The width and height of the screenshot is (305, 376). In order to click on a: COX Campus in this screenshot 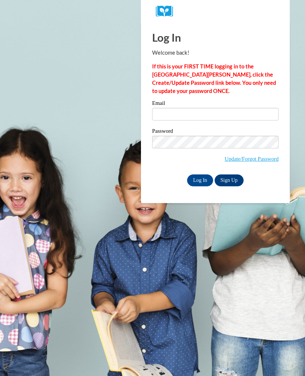, I will do `click(215, 11)`.